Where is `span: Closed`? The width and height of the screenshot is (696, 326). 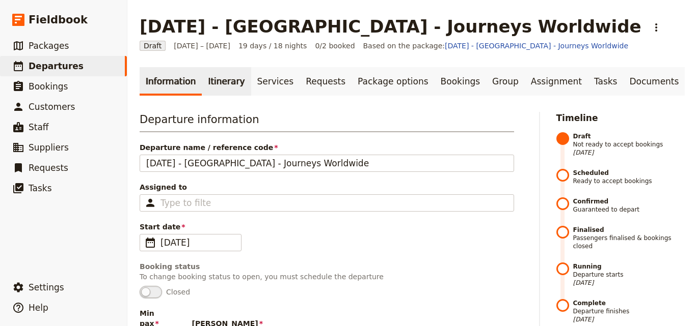
span: Closed is located at coordinates (178, 292).